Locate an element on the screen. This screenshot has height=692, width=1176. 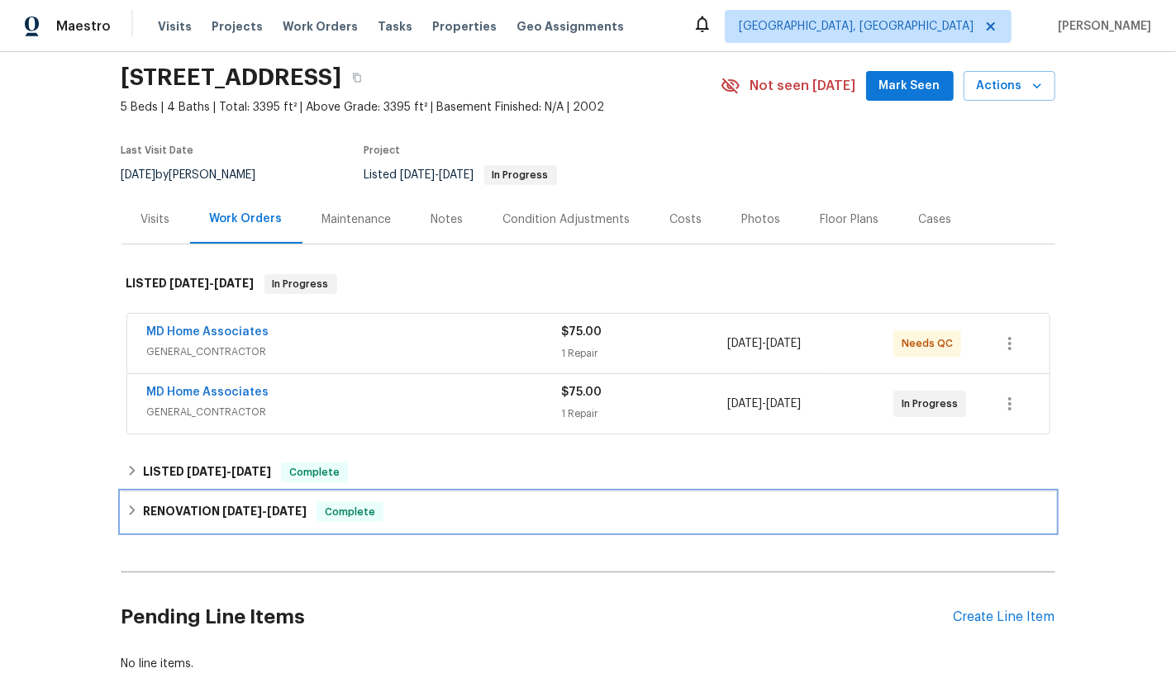
div: Work Orders is located at coordinates (246, 219).